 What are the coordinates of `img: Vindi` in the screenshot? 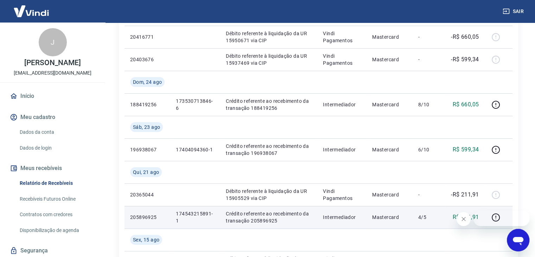 It's located at (31, 11).